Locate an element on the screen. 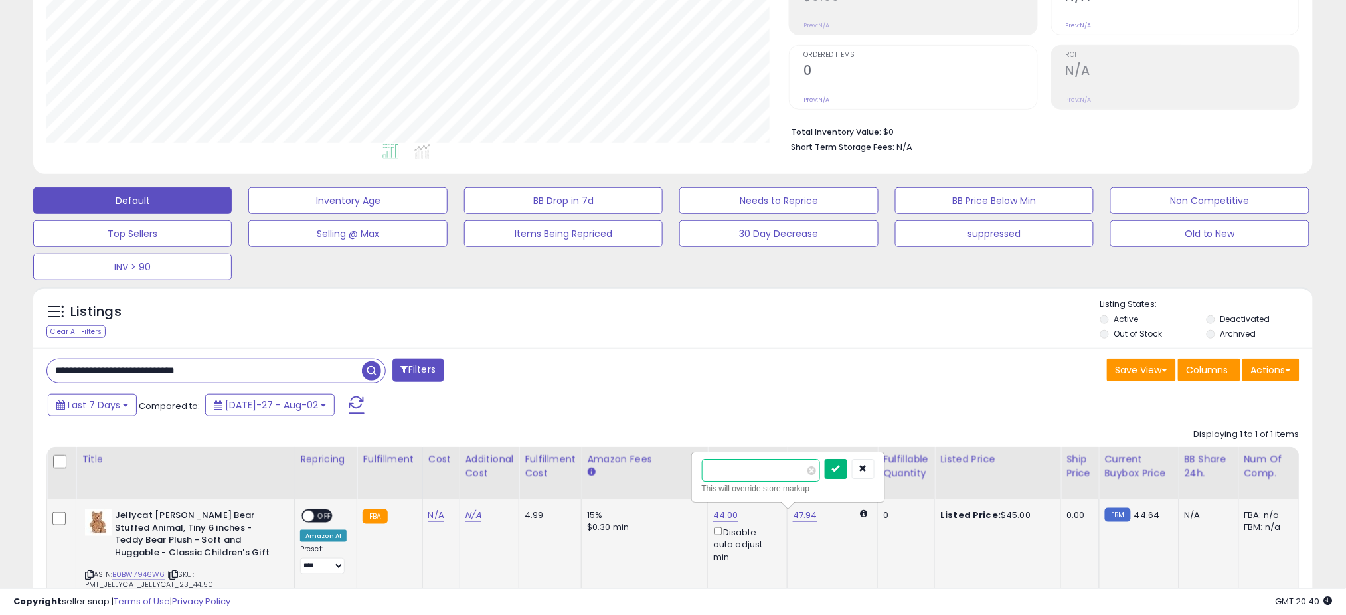 The width and height of the screenshot is (1346, 615). a: B0BW7946W6 is located at coordinates (139, 574).